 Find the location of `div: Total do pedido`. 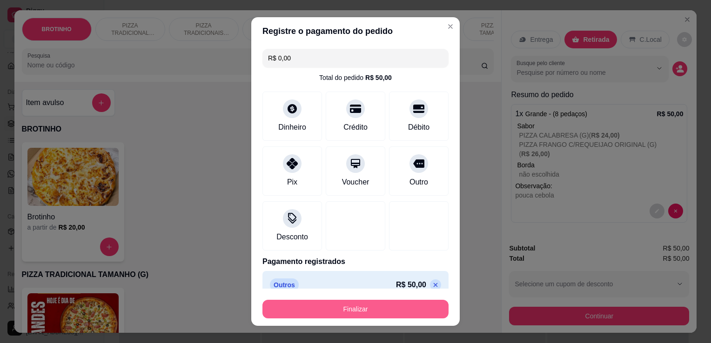

div: Total do pedido is located at coordinates (356, 78).